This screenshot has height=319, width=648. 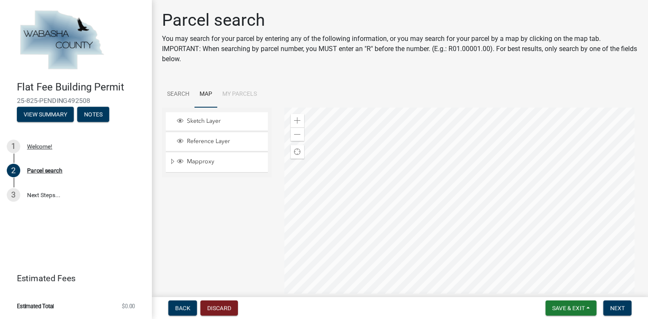 What do you see at coordinates (297, 152) in the screenshot?
I see `div: Find my location` at bounding box center [297, 152].